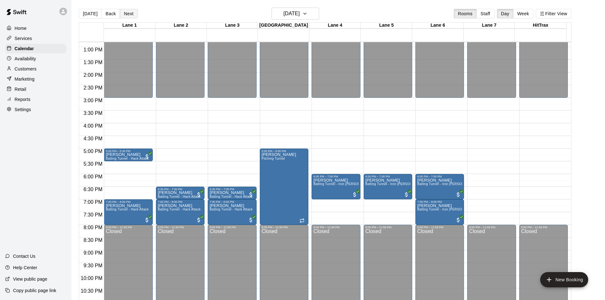 This screenshot has height=300, width=605. Describe the element at coordinates (128, 212) in the screenshot. I see `div: 7:00 PM – 8:00 PM: Nate Cardenas` at that location.